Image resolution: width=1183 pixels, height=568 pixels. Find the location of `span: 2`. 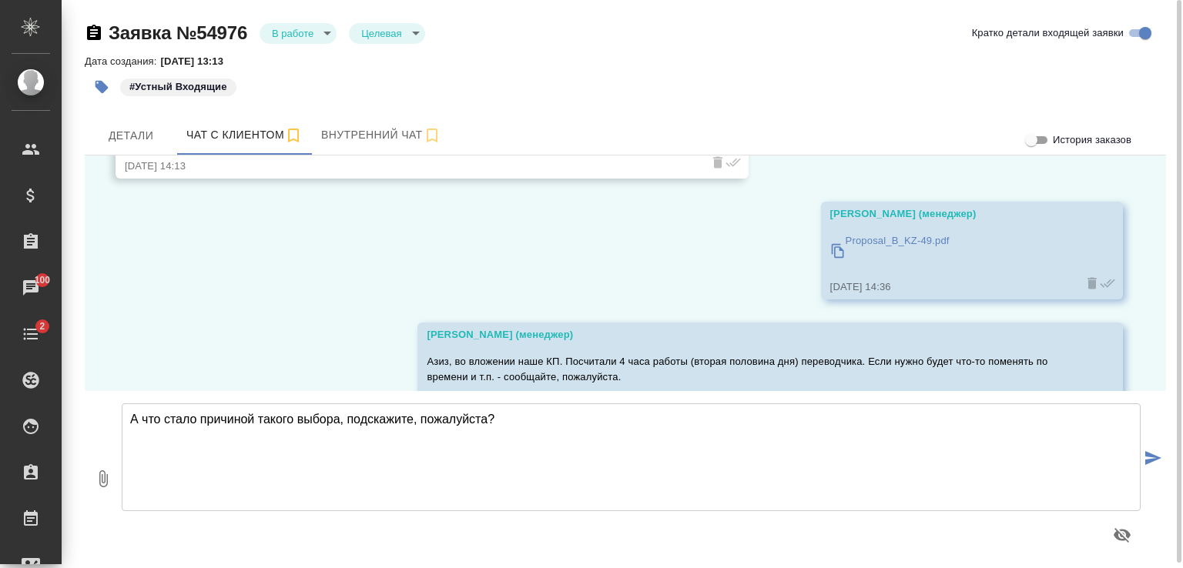

span: 2 is located at coordinates (42, 326).